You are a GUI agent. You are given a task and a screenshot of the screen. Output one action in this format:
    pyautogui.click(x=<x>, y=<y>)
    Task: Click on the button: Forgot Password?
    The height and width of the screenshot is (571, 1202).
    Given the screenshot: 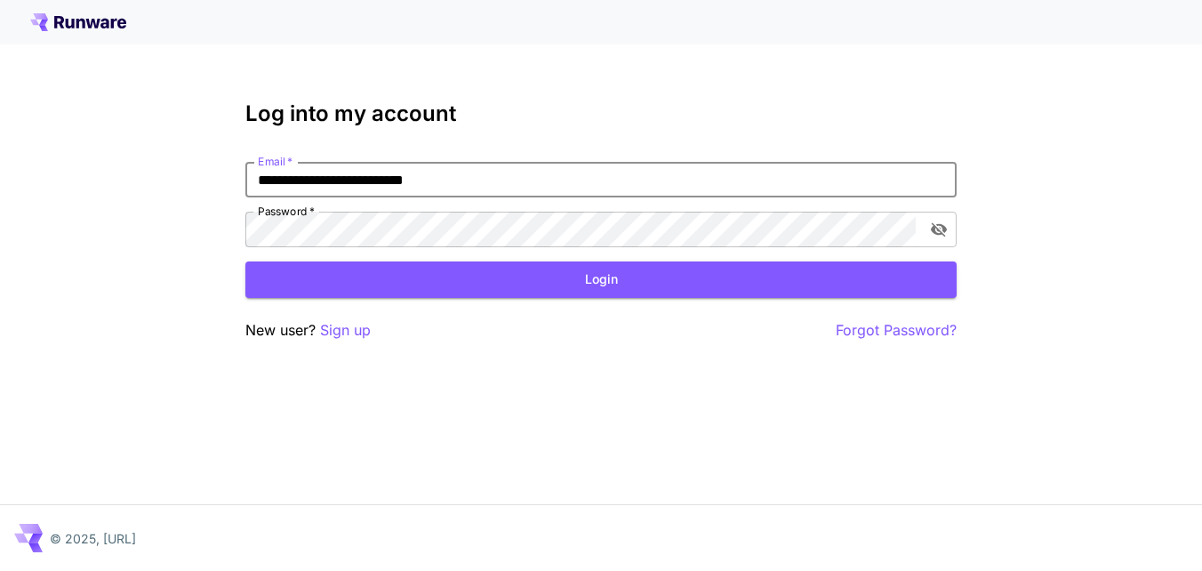 What is the action you would take?
    pyautogui.click(x=896, y=330)
    